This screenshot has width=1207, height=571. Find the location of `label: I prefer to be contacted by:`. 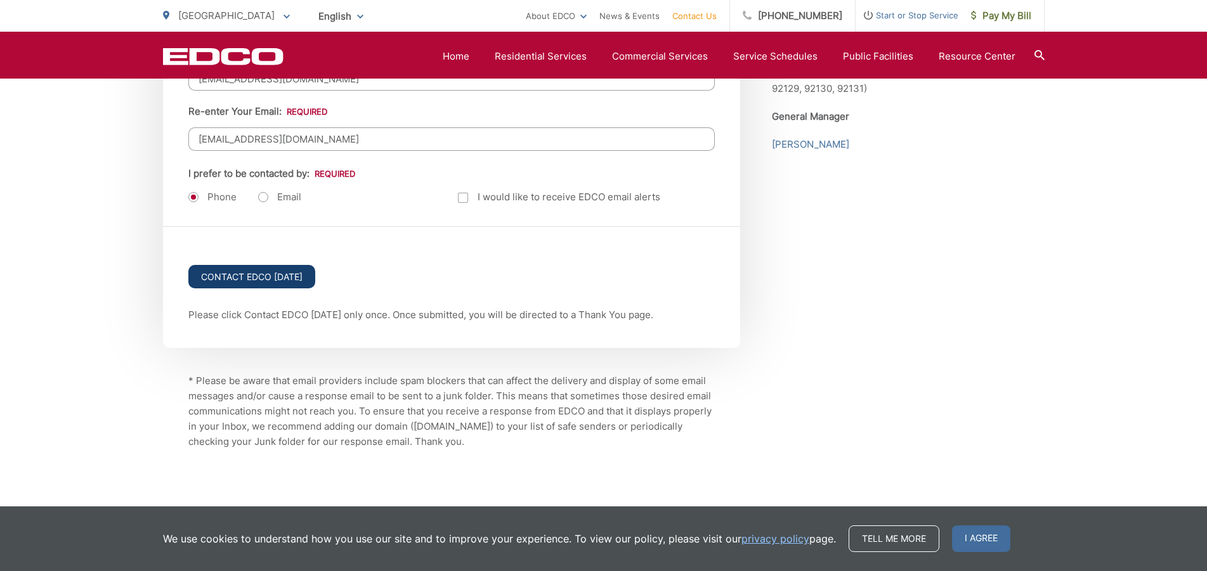

label: I prefer to be contacted by: is located at coordinates (271, 174).